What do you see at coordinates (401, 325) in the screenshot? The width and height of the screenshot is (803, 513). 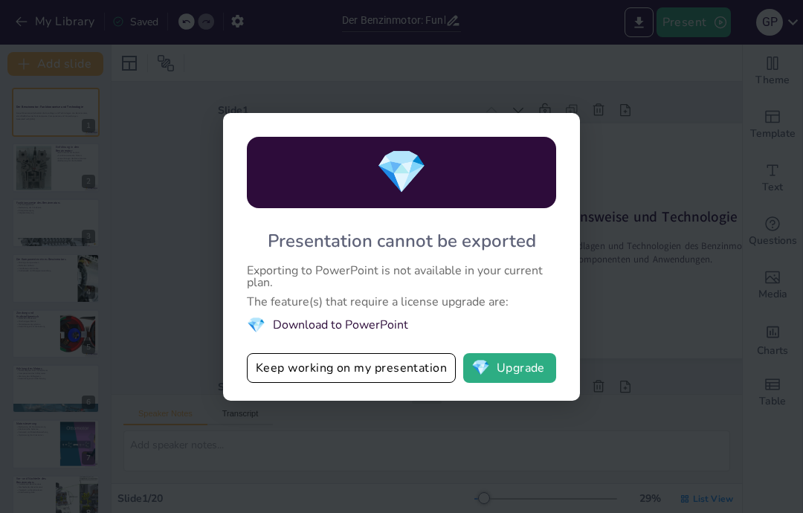 I see `li: Download to PowerPoint` at bounding box center [401, 325].